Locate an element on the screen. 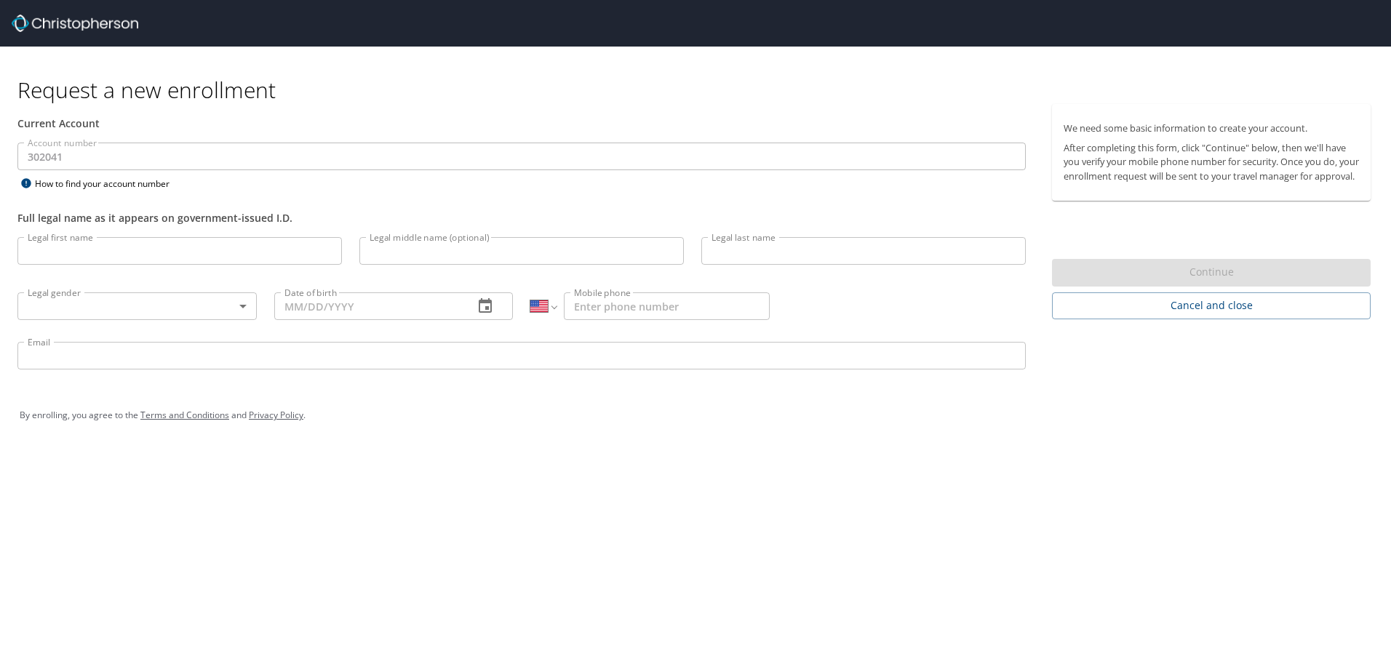  input: Enter phone number is located at coordinates (666, 306).